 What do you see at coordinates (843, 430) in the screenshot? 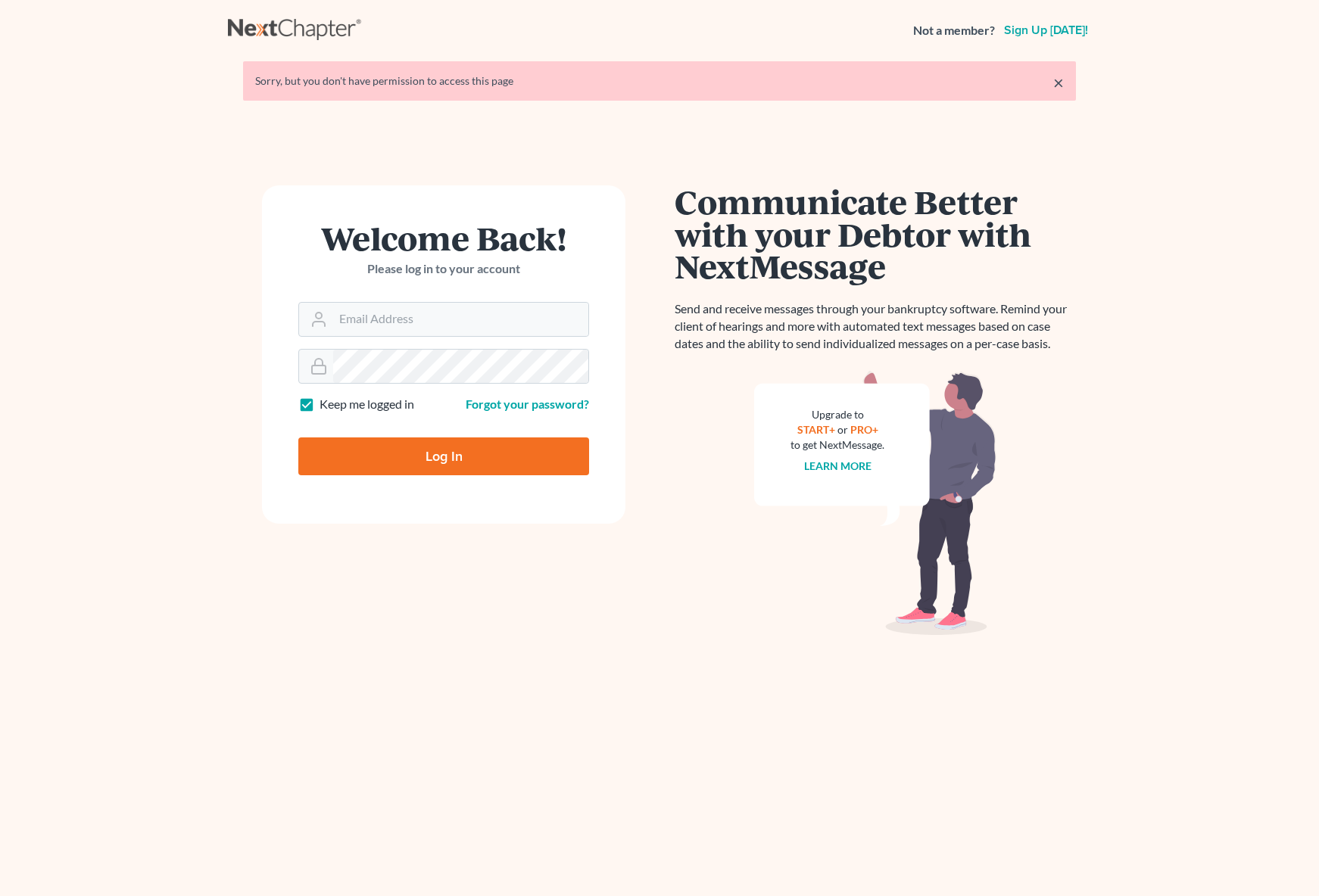
I see `span: or` at bounding box center [843, 430].